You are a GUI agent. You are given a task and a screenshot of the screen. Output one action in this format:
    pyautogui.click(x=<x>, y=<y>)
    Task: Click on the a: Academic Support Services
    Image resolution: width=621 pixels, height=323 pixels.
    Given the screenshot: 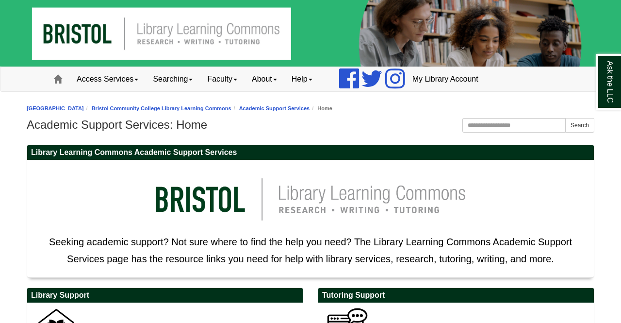 What is the action you would take?
    pyautogui.click(x=275, y=108)
    